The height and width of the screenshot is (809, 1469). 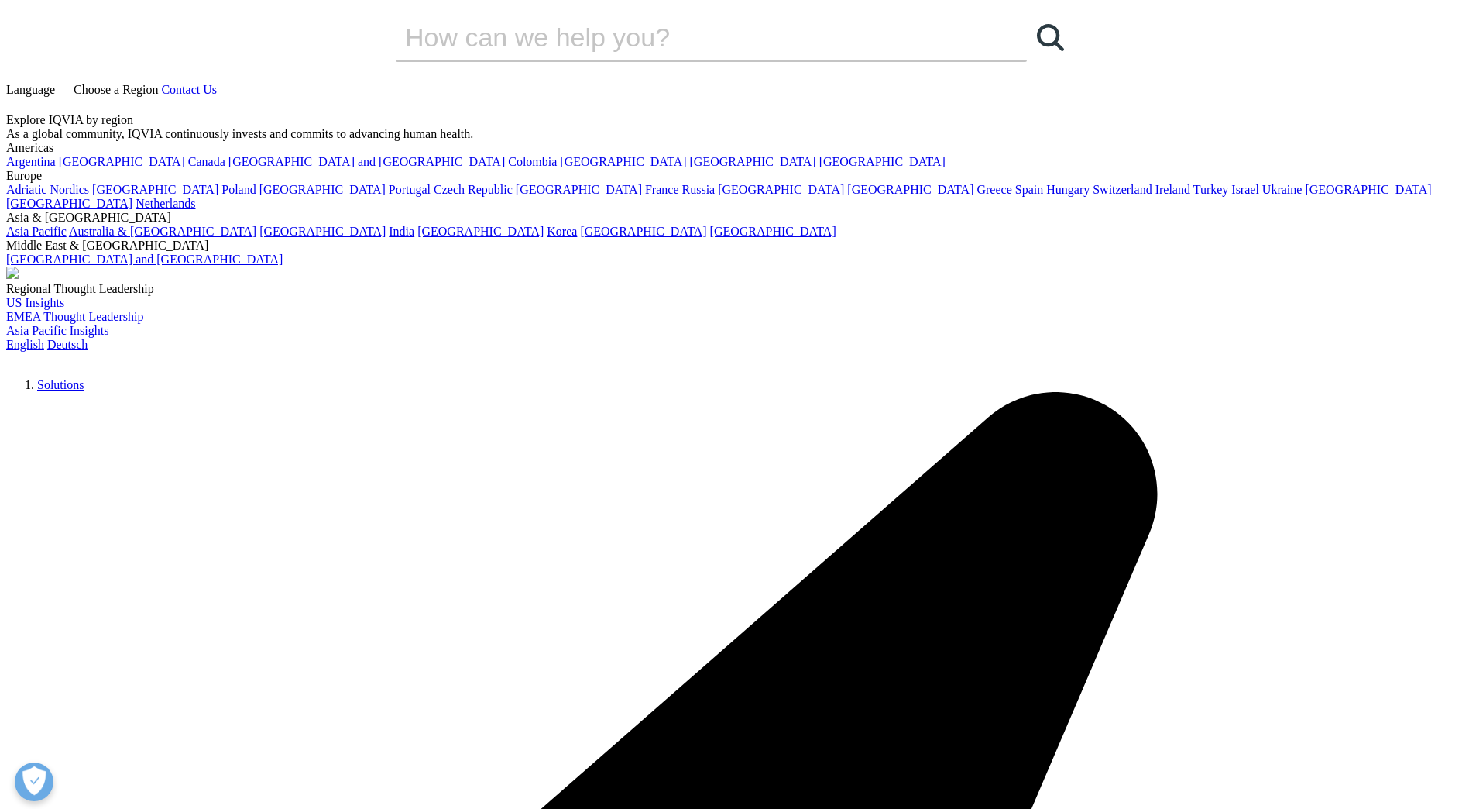 What do you see at coordinates (1173, 189) in the screenshot?
I see `a: Ireland` at bounding box center [1173, 189].